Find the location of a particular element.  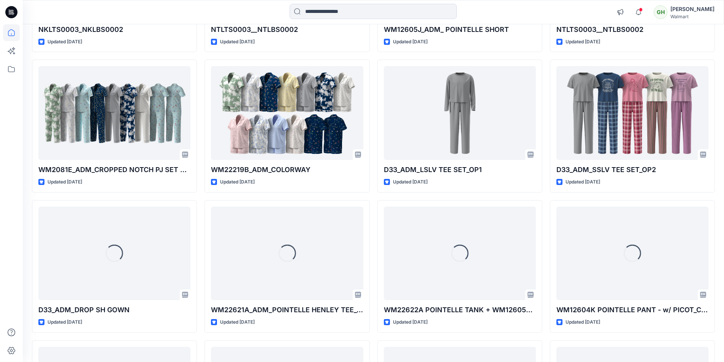

p: WM12604K POINTELLE PANT - w/ PICOT_COLORWAY is located at coordinates (633, 310).